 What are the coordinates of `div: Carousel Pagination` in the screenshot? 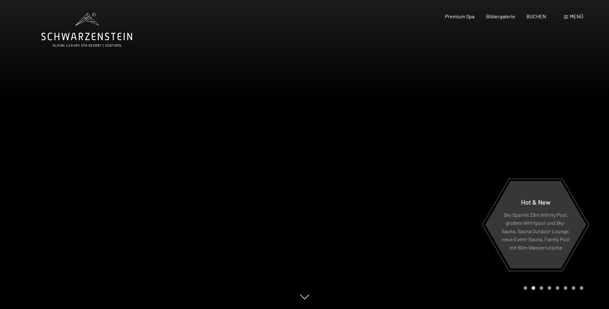 It's located at (552, 288).